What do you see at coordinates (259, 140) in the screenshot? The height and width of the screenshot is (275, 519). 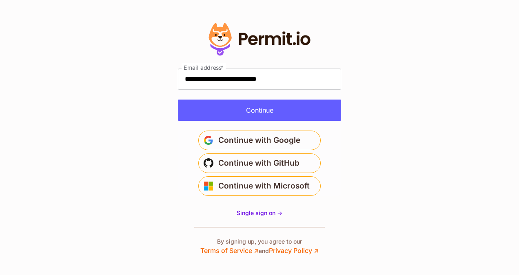 I see `span: Continue with Google` at bounding box center [259, 140].